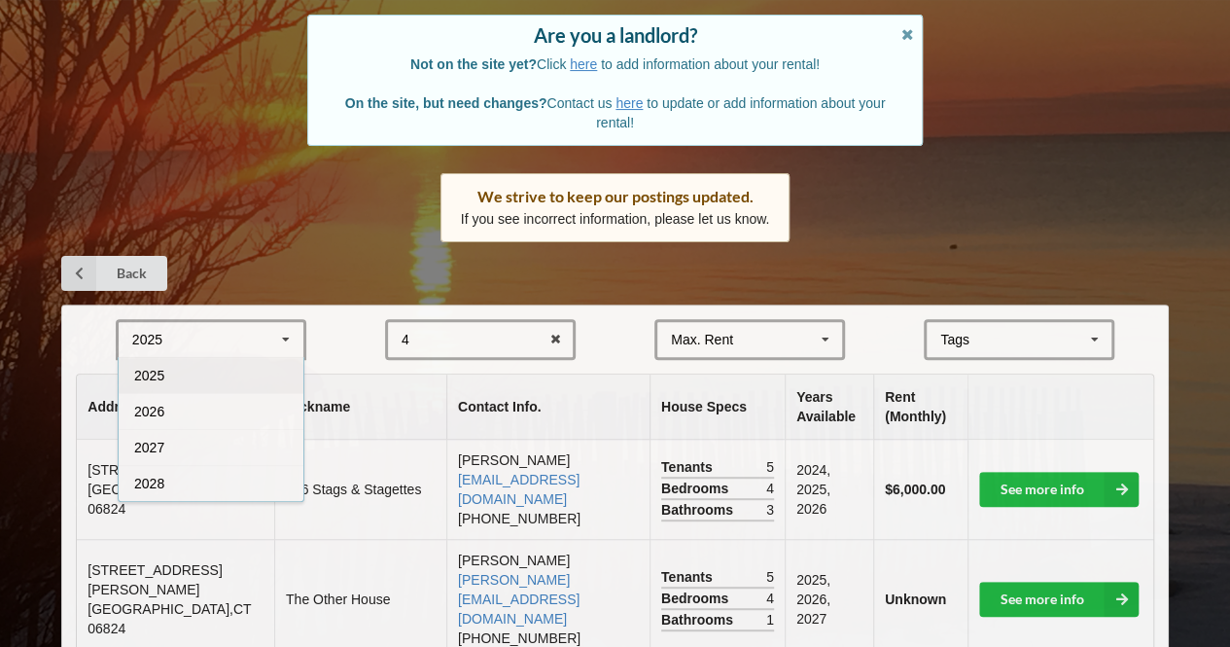 The height and width of the screenshot is (647, 1230). Describe the element at coordinates (616, 196) in the screenshot. I see `div: We strive to keep our postings updated.` at that location.